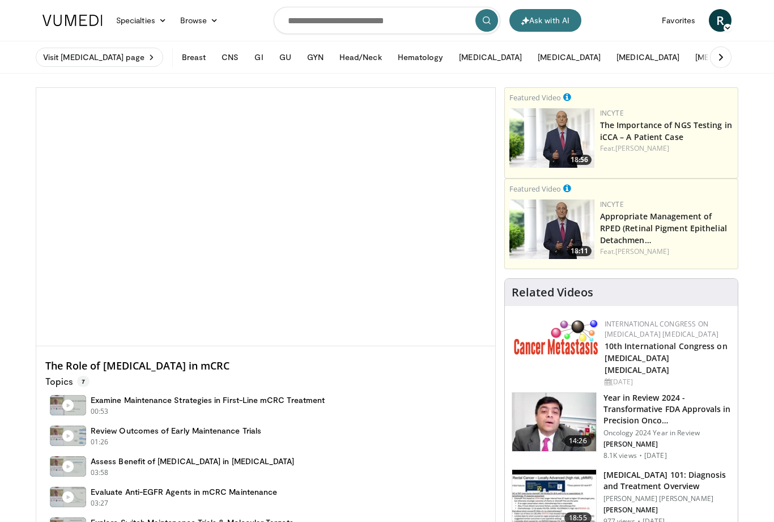  Describe the element at coordinates (720, 20) in the screenshot. I see `span: R` at that location.